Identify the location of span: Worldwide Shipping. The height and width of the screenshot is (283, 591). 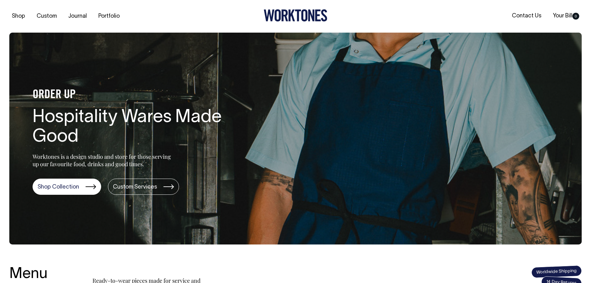
(556, 271).